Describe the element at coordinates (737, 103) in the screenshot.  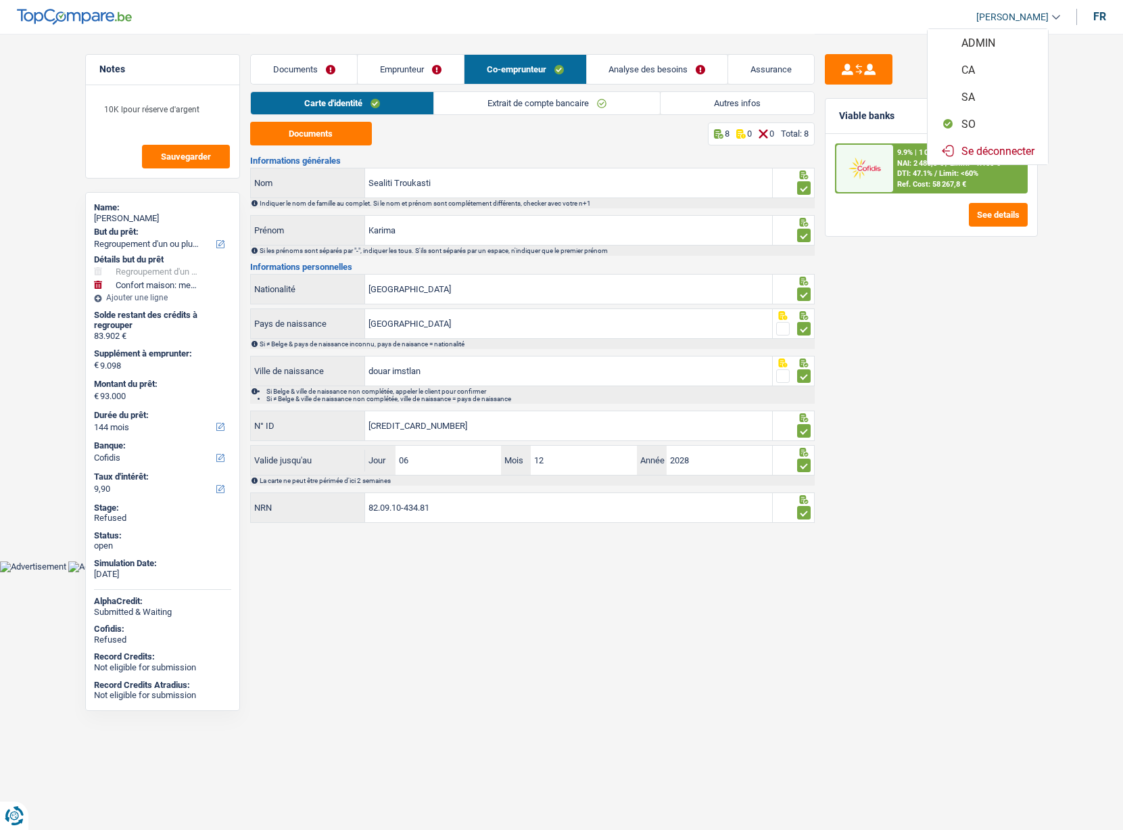
I see `a: Autres infos` at that location.